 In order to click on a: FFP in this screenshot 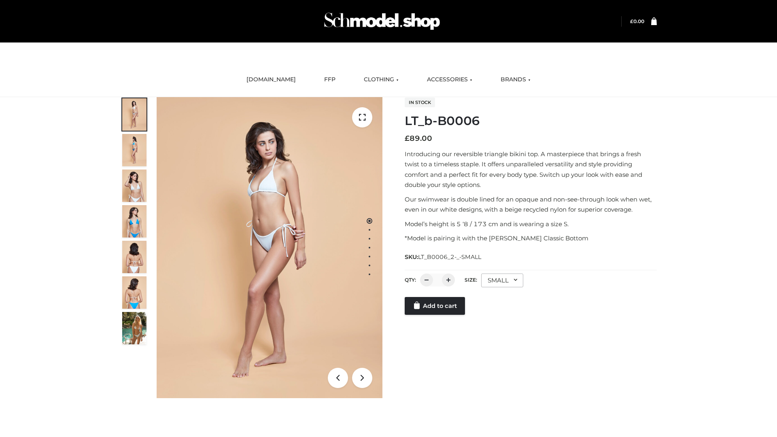, I will do `click(330, 80)`.